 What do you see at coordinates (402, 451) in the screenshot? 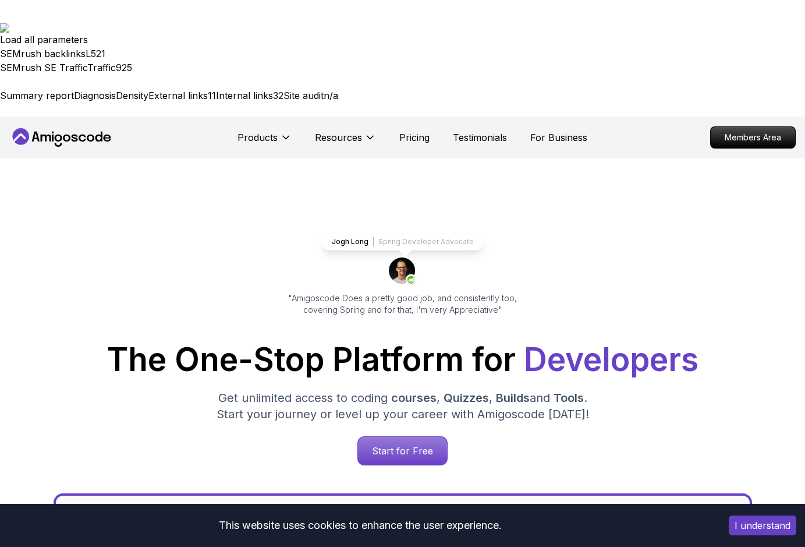
I see `a: Start for Free` at bounding box center [402, 451].